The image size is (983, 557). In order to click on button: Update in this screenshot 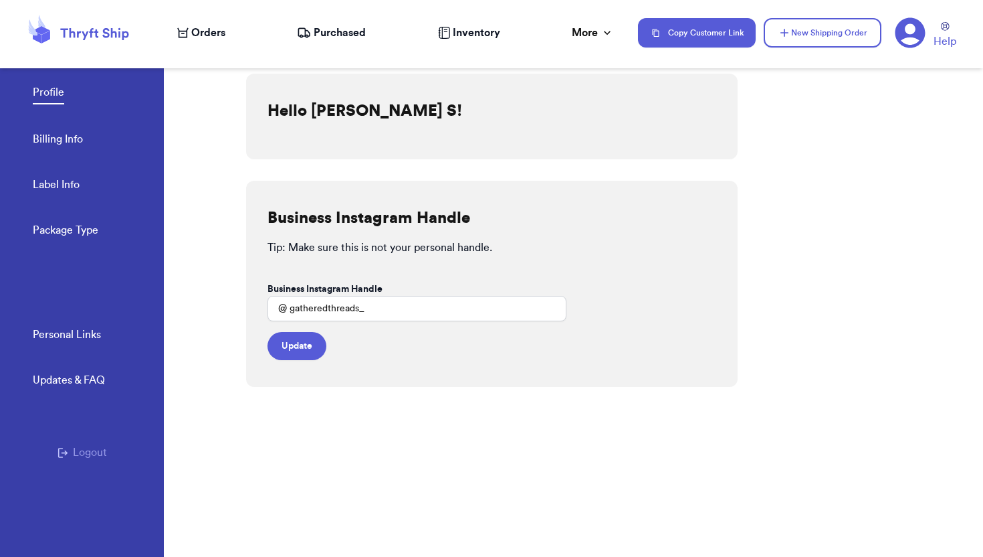, I will do `click(297, 346)`.